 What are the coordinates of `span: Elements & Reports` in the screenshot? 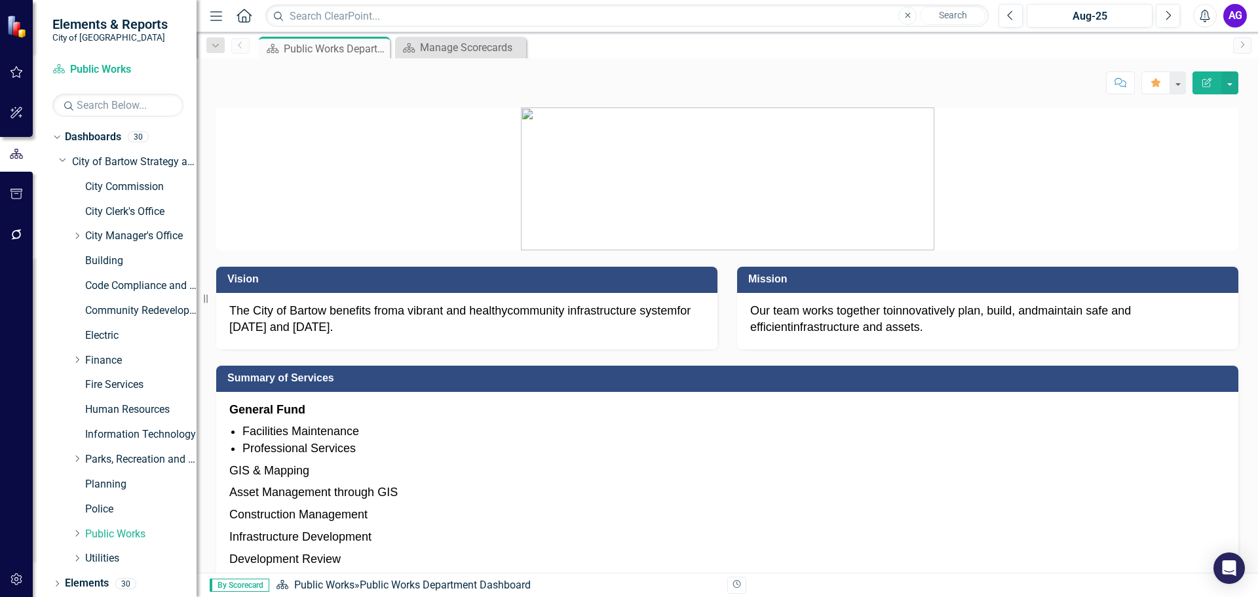 It's located at (110, 24).